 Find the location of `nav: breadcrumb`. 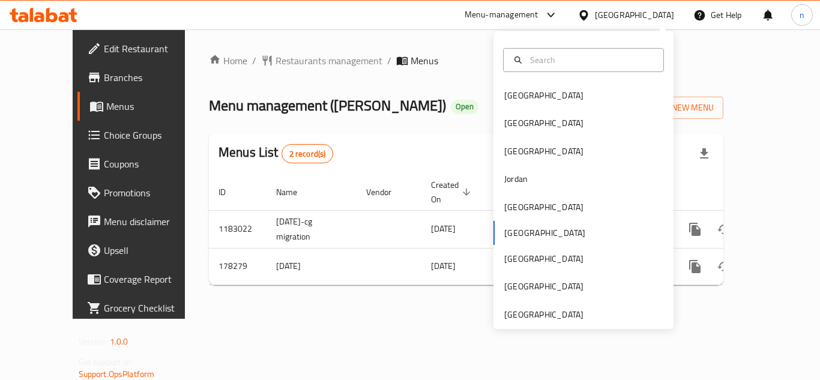

nav: breadcrumb is located at coordinates (466, 61).